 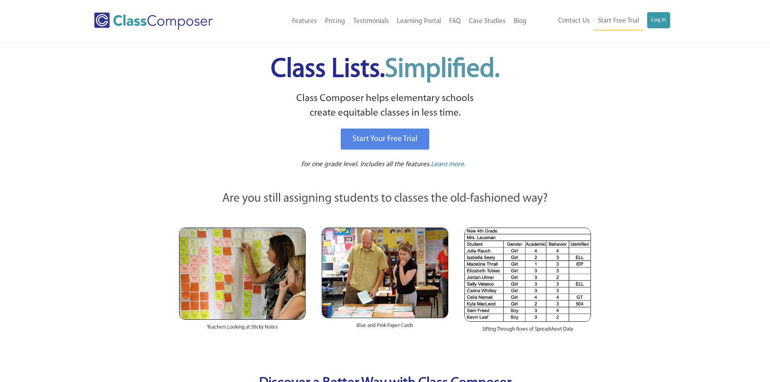 I want to click on p: Class Composer helps elementary schools create equitable classes in less time., so click(x=385, y=106).